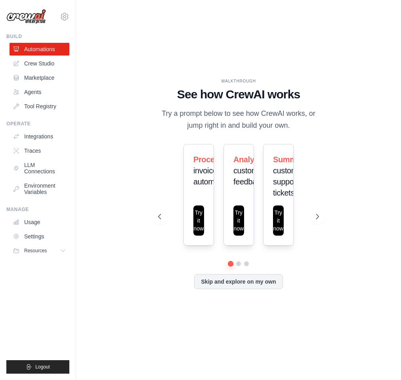  I want to click on span: Summarize, so click(293, 159).